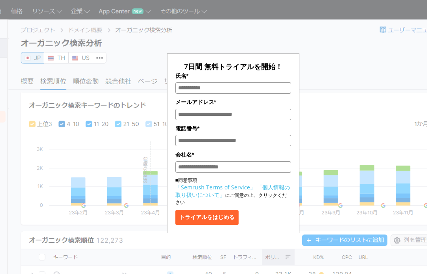  What do you see at coordinates (233, 102) in the screenshot?
I see `label: メールアドレス*` at bounding box center [233, 102].